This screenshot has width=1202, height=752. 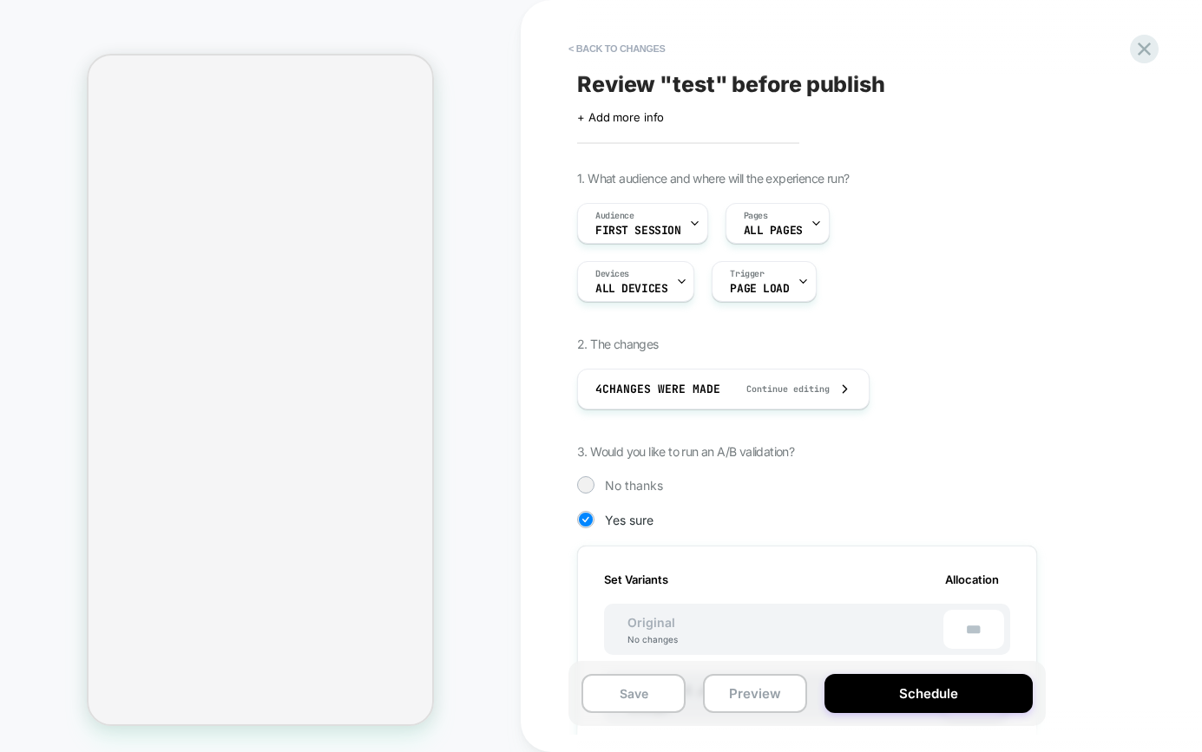 What do you see at coordinates (928, 693) in the screenshot?
I see `button: Schedule` at bounding box center [928, 693].